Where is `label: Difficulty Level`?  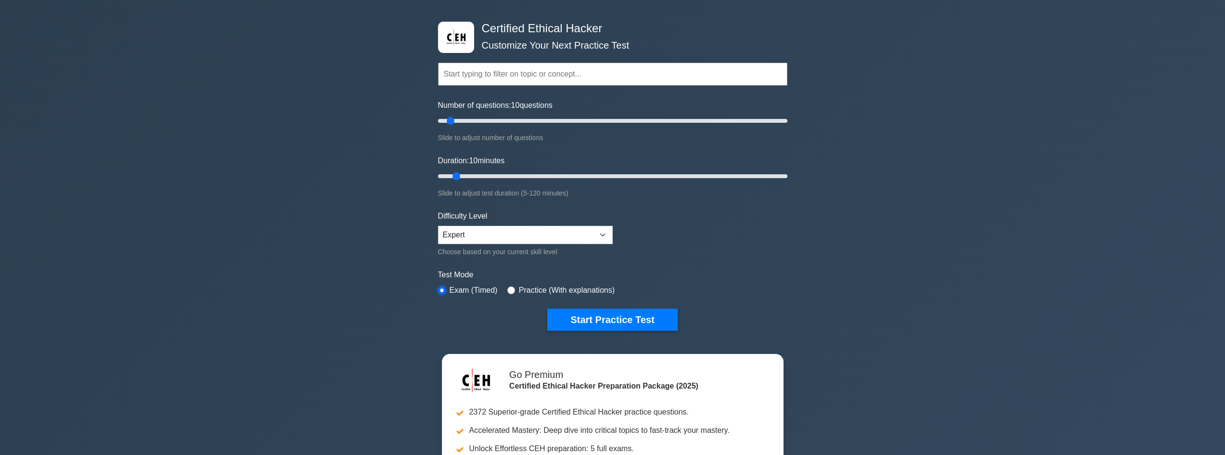
label: Difficulty Level is located at coordinates (462, 216).